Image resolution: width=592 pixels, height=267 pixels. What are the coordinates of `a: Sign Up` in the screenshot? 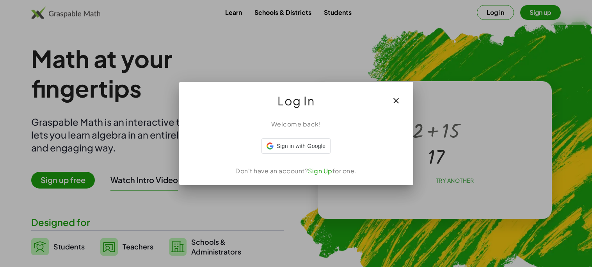 It's located at (320, 170).